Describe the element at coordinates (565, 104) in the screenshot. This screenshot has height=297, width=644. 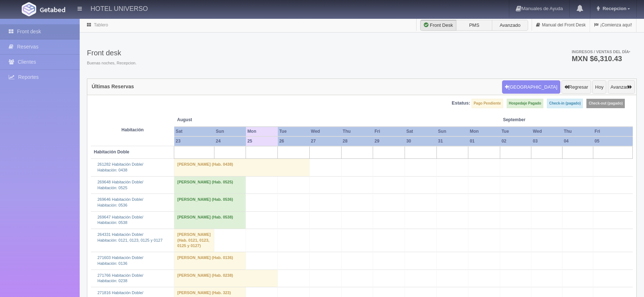
I see `label: Check-in (pagado)` at that location.